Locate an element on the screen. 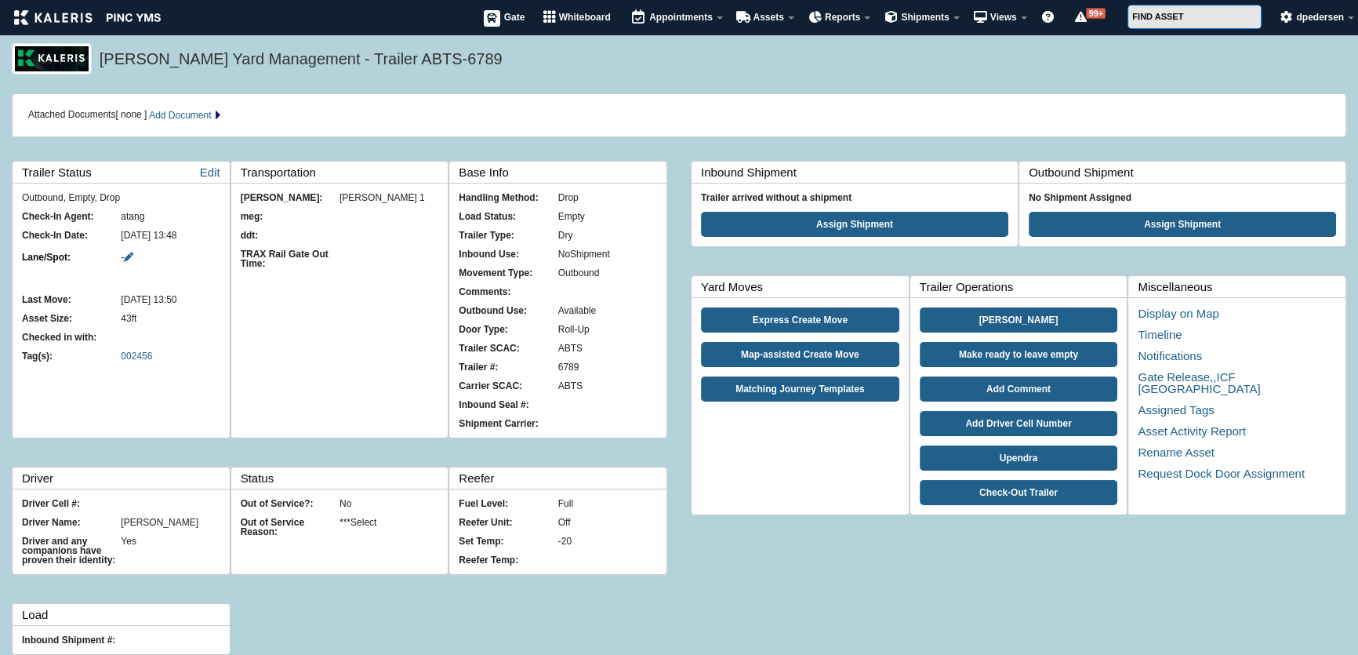 This screenshot has height=655, width=1358. div: Movement Type: is located at coordinates (508, 273).